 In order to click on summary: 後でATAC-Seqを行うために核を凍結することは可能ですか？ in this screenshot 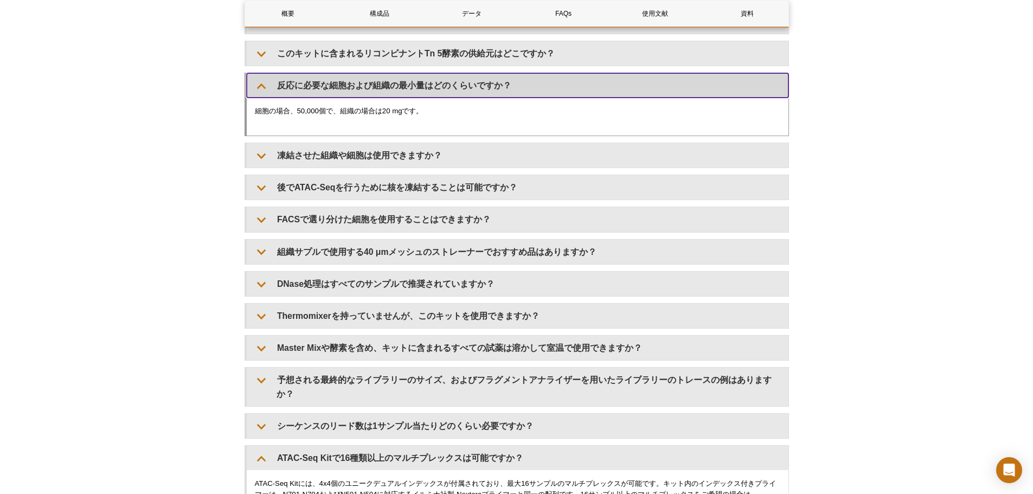, I will do `click(517, 187)`.